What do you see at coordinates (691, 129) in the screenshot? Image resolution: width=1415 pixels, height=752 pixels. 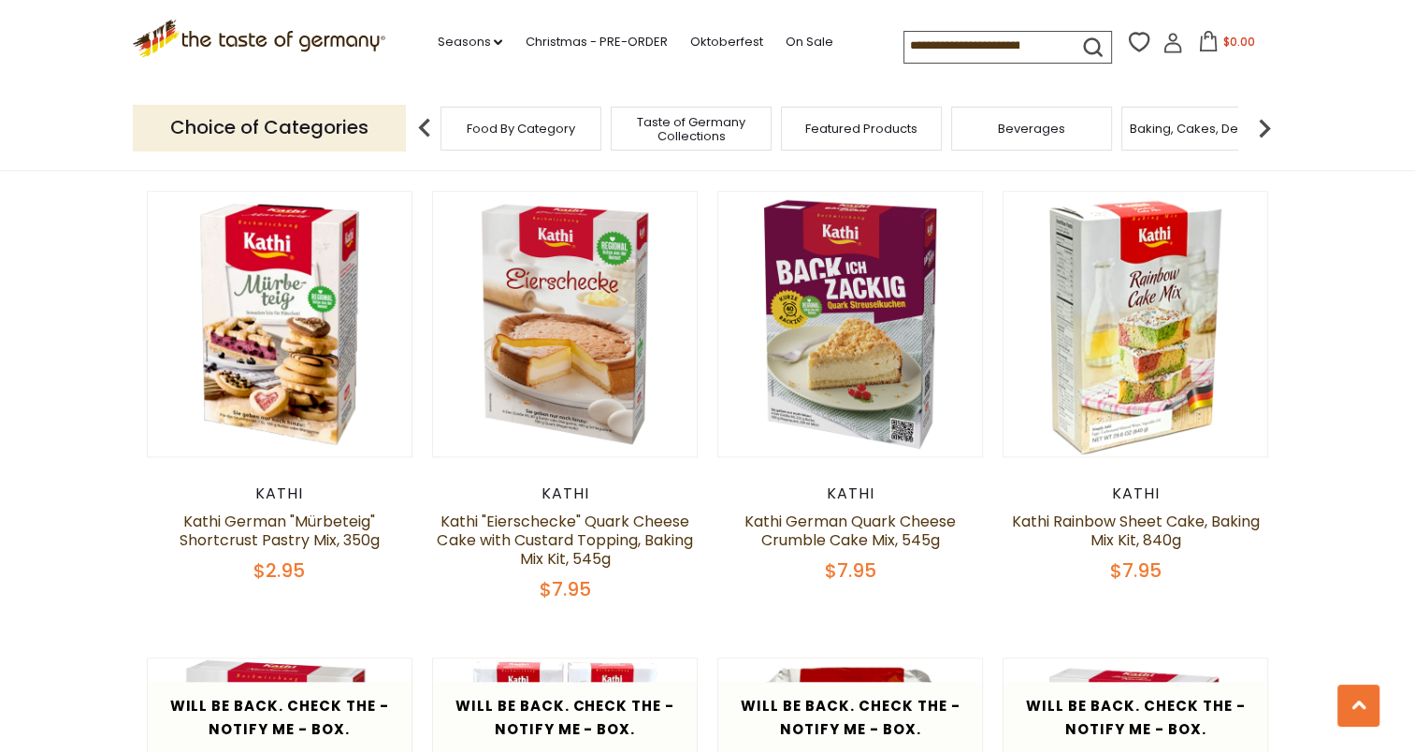 I see `span: Taste of Germany Collections` at bounding box center [691, 129].